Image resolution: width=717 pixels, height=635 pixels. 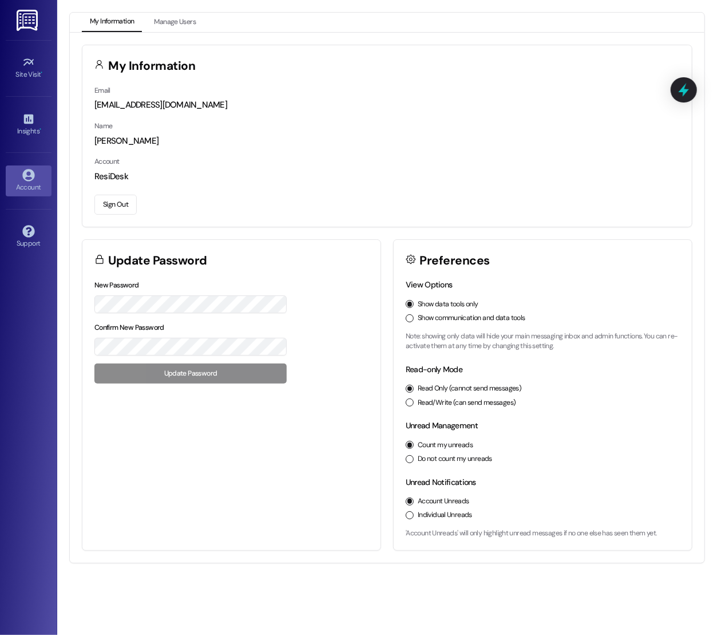 What do you see at coordinates (542, 341) in the screenshot?
I see `p: Note: showing only data will hide your main messaging inbox and admin functions. You can re-activ...` at bounding box center [542, 341].